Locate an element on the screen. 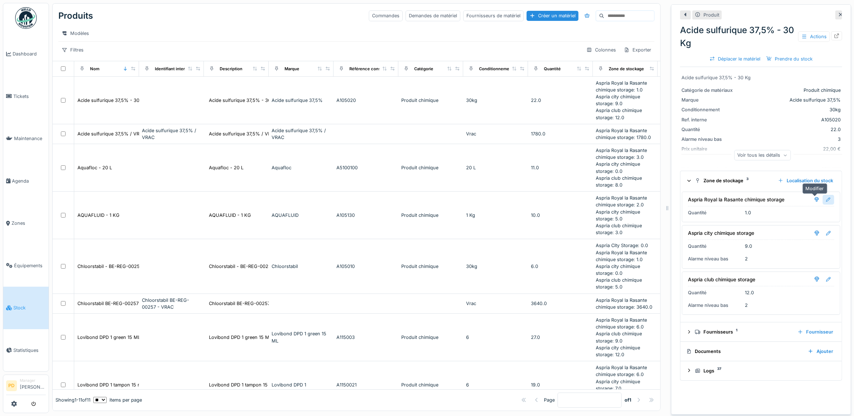 This screenshot has height=416, width=854. span: Aspria Royal la Rasante chimique storage: 2.0 is located at coordinates (621, 201).